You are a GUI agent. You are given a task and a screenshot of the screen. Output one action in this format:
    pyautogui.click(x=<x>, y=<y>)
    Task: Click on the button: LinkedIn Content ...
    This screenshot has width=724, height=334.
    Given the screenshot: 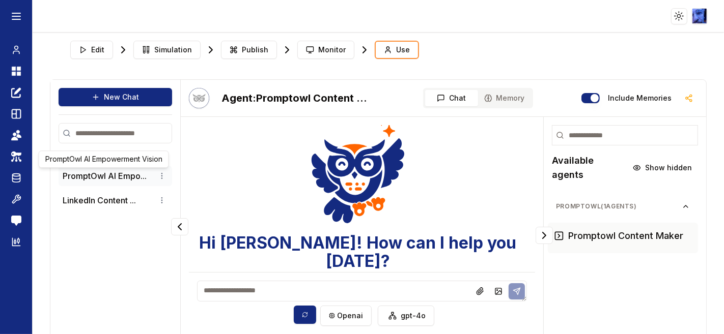 What is the action you would take?
    pyautogui.click(x=99, y=201)
    